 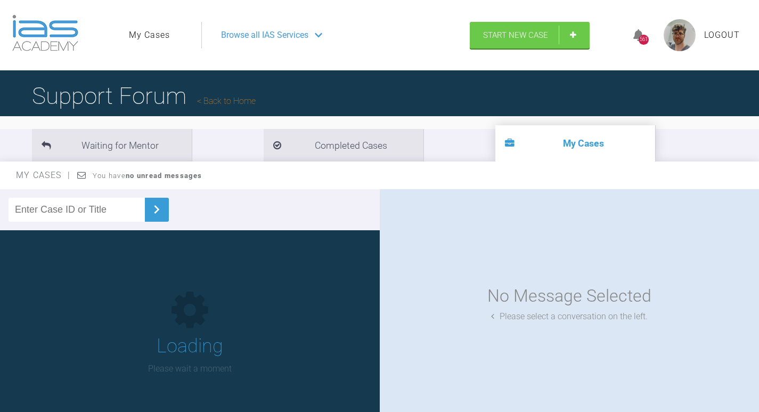 What do you see at coordinates (190, 346) in the screenshot?
I see `h1: Loading` at bounding box center [190, 346].